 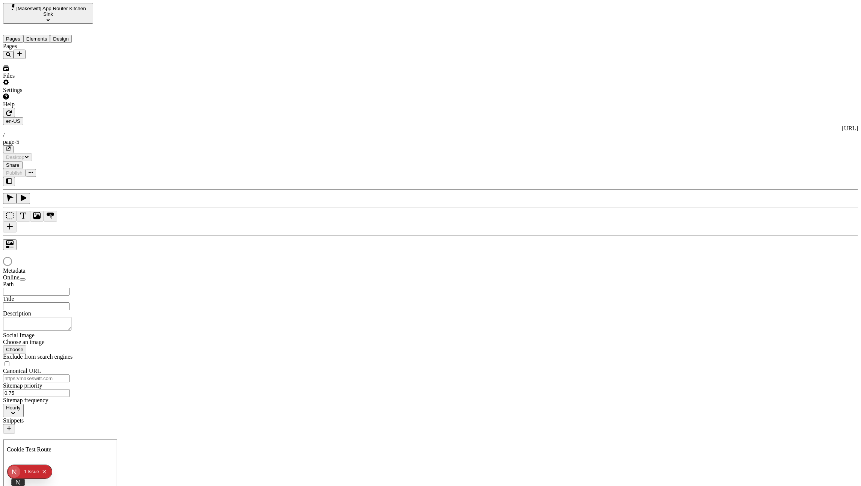 What do you see at coordinates (19, 335) in the screenshot?
I see `span: Social Image` at bounding box center [19, 335].